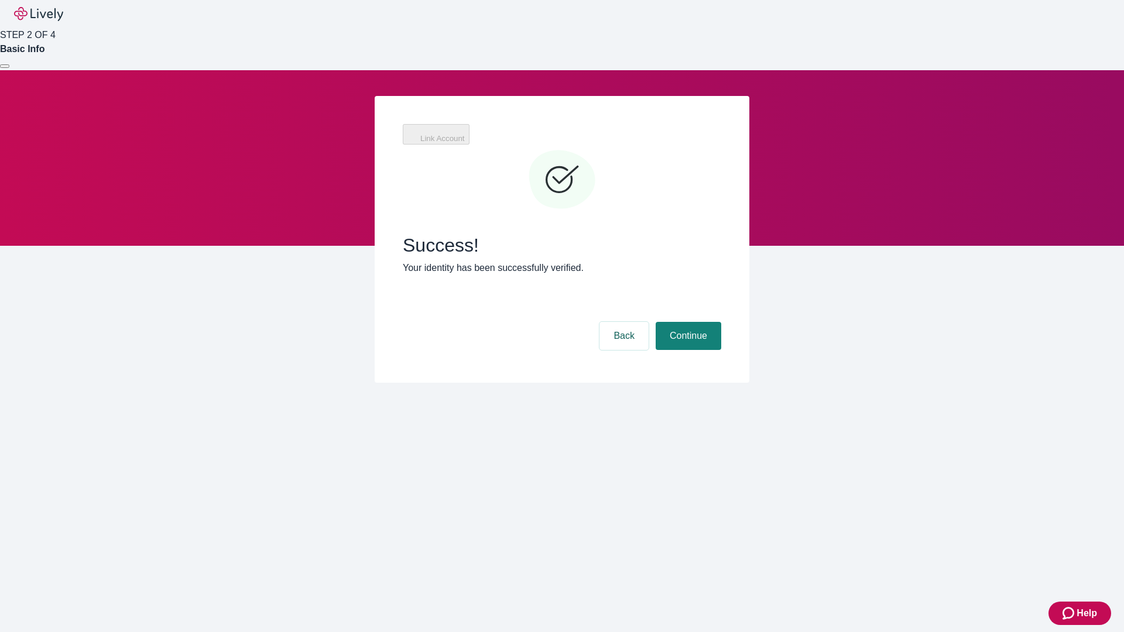 This screenshot has height=632, width=1124. I want to click on button: Link Account, so click(436, 134).